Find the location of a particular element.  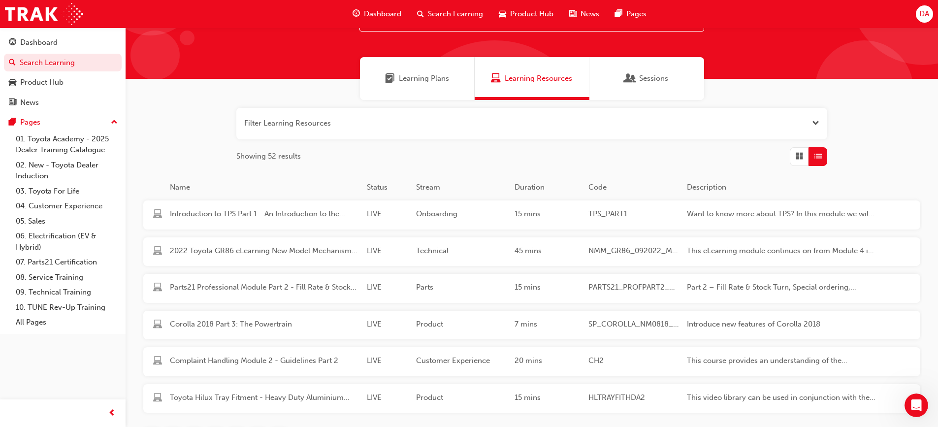

a: Toyota Hilux Tray Fitment - Heavy Duty Aluminium (Part 2 of 3)LIVEProduct15 minsHLTRAYFITHDA2This... is located at coordinates (532, 398).